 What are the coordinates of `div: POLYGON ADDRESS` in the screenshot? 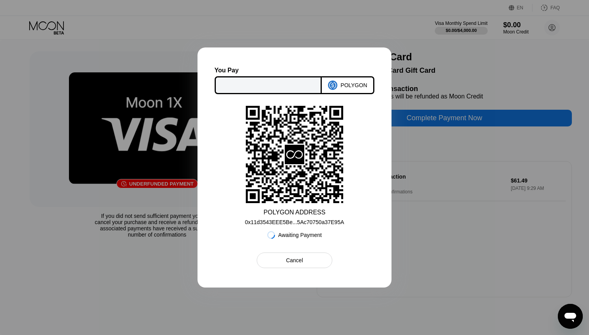 It's located at (294, 213).